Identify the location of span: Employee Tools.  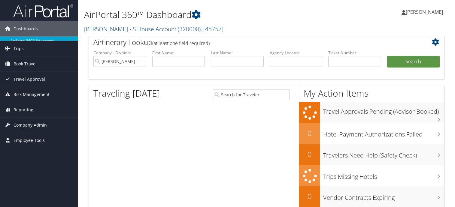
(29, 140).